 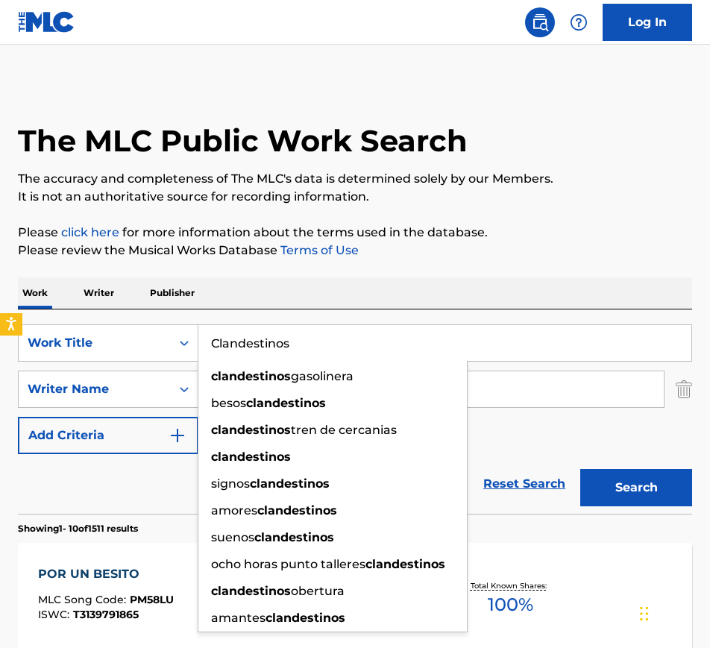 What do you see at coordinates (242, 141) in the screenshot?
I see `h1: The MLC Public Work Search` at bounding box center [242, 141].